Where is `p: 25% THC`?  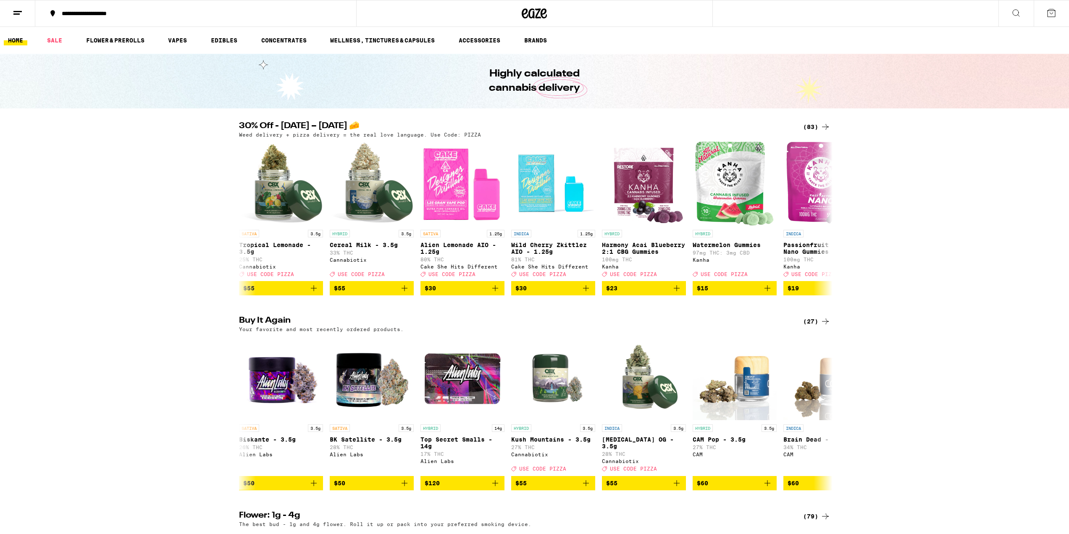 p: 25% THC is located at coordinates (281, 259).